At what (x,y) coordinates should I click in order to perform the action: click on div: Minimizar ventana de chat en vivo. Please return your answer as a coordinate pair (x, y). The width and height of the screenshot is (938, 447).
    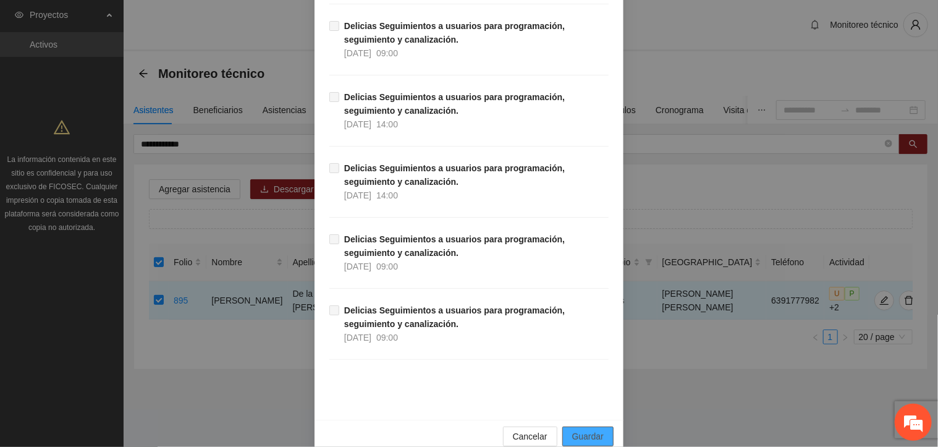
    Looking at the image, I should click on (217, 21).